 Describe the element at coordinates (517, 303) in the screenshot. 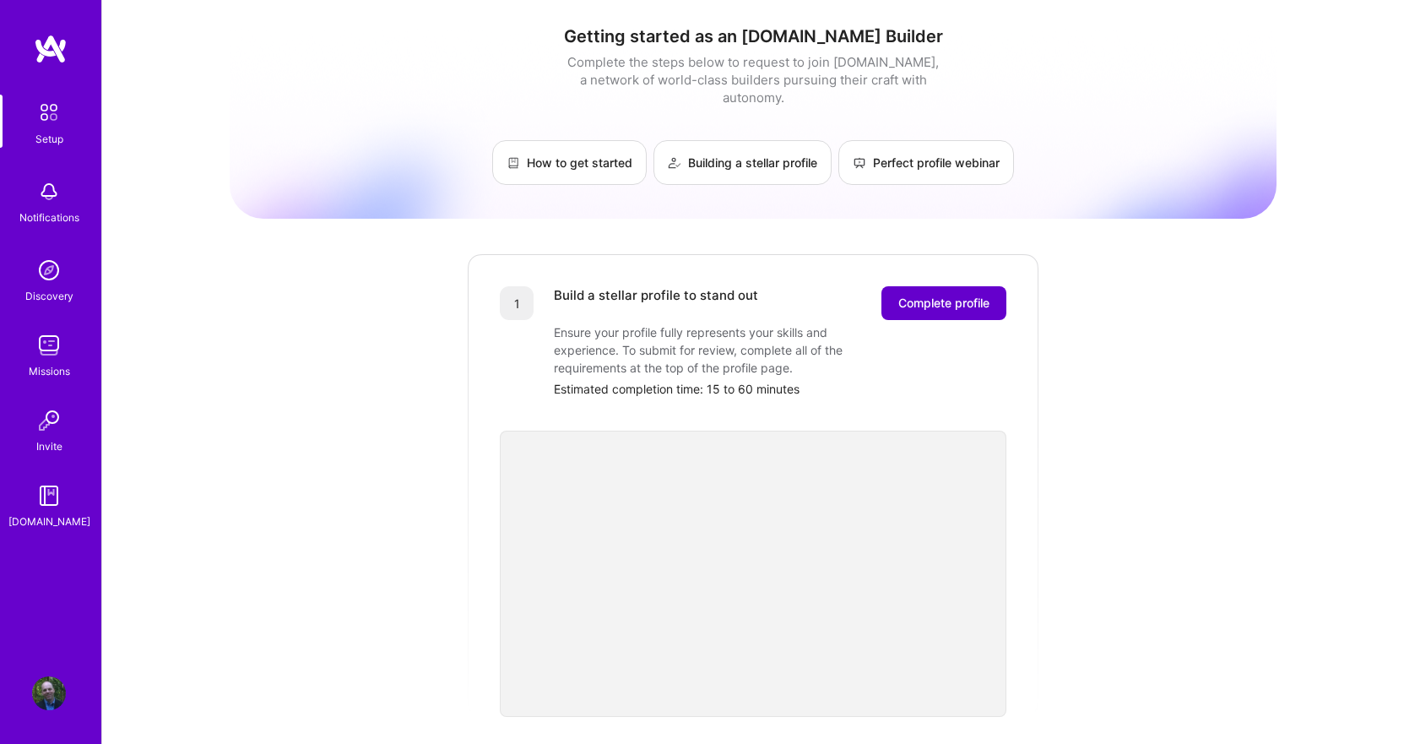

I see `div: 1` at that location.